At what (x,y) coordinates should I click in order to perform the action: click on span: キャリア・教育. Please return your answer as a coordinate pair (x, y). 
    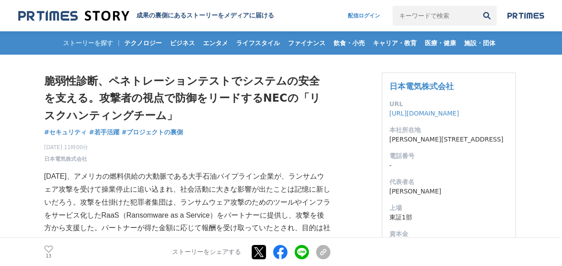
    Looking at the image, I should click on (395, 43).